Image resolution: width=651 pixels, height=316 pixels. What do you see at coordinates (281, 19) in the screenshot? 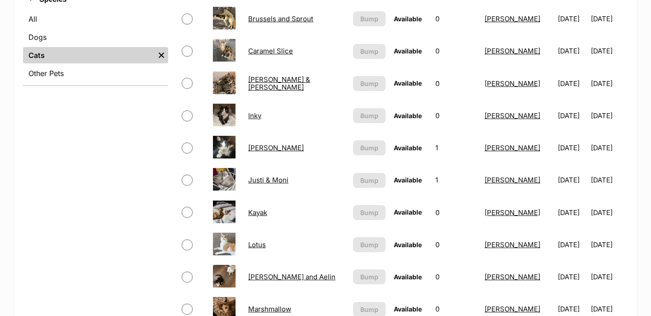
I see `a: Brussels and Sprout` at bounding box center [281, 19].